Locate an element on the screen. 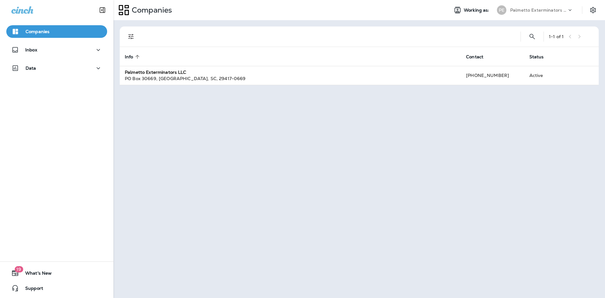 This screenshot has width=605, height=298. span: Working as: is located at coordinates (477, 10).